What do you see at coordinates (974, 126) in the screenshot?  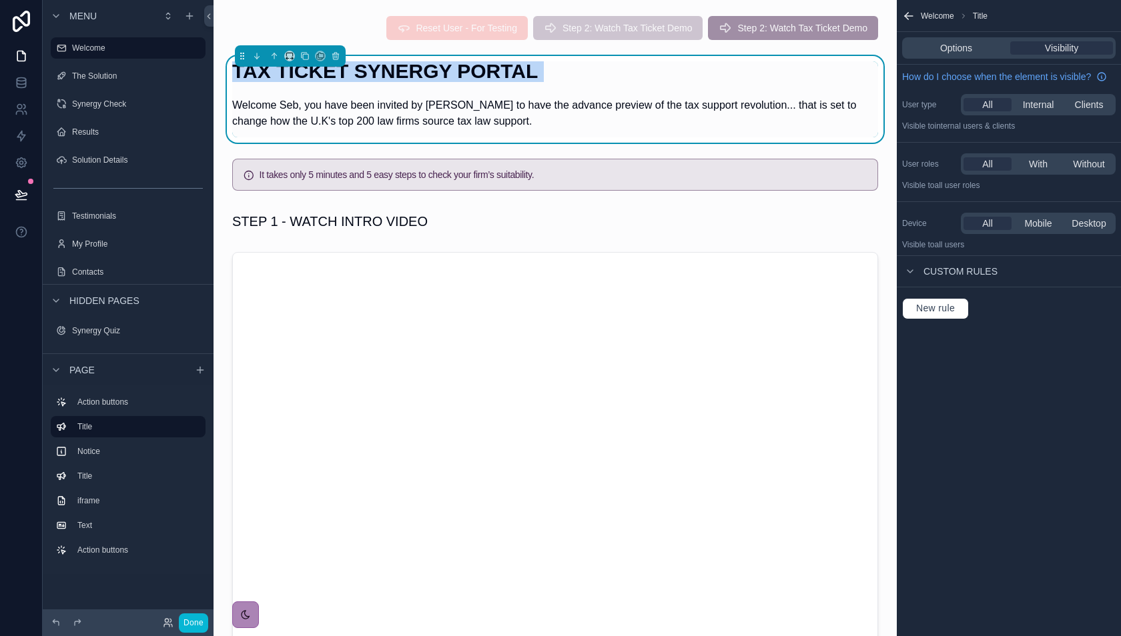 I see `span: Internal users & clients` at bounding box center [974, 126].